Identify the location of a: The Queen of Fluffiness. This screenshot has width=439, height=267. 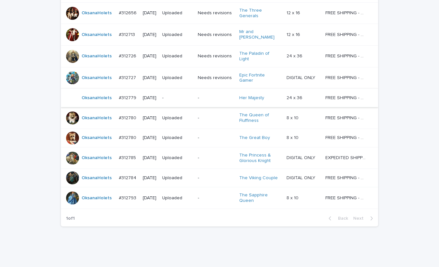
(259, 118).